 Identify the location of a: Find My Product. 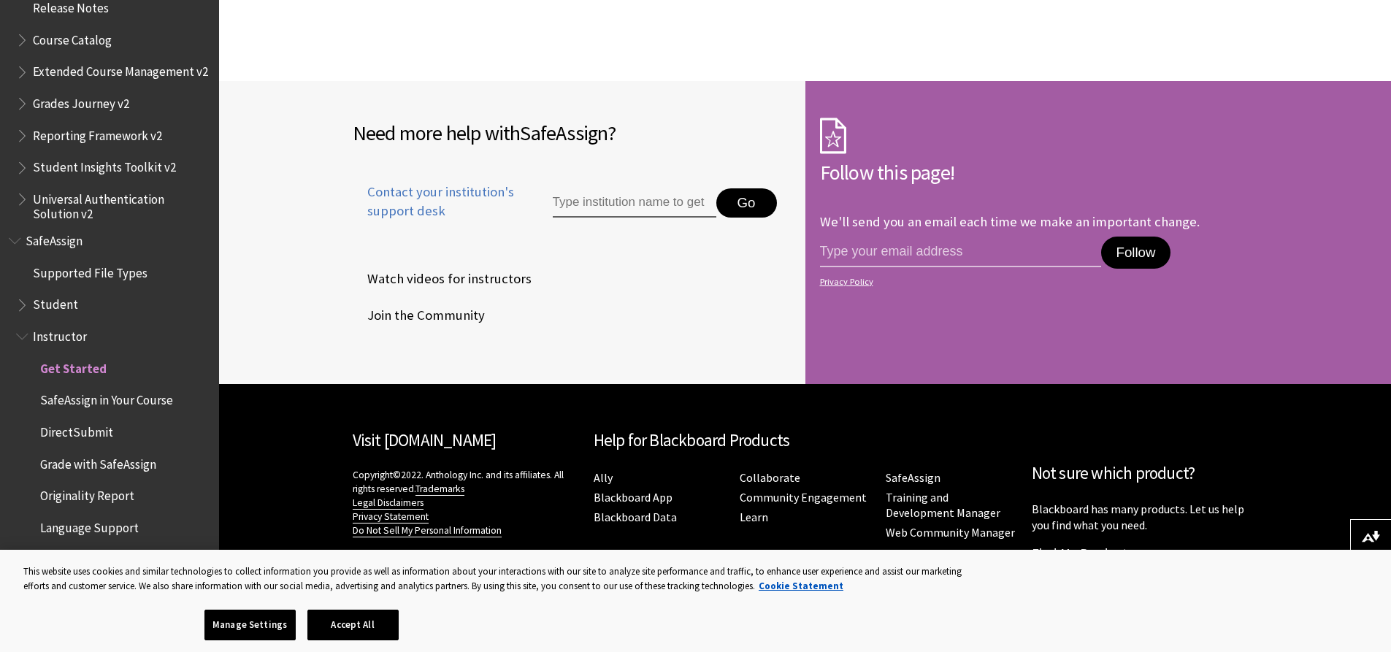
(1079, 553).